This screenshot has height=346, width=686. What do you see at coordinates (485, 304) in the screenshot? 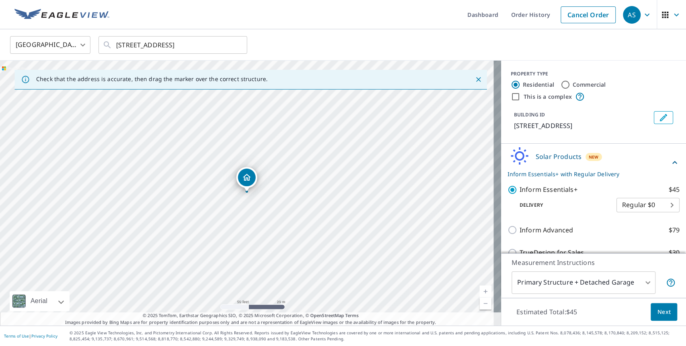
I see `a: Current Level 19, Zoom Out` at bounding box center [485, 304].